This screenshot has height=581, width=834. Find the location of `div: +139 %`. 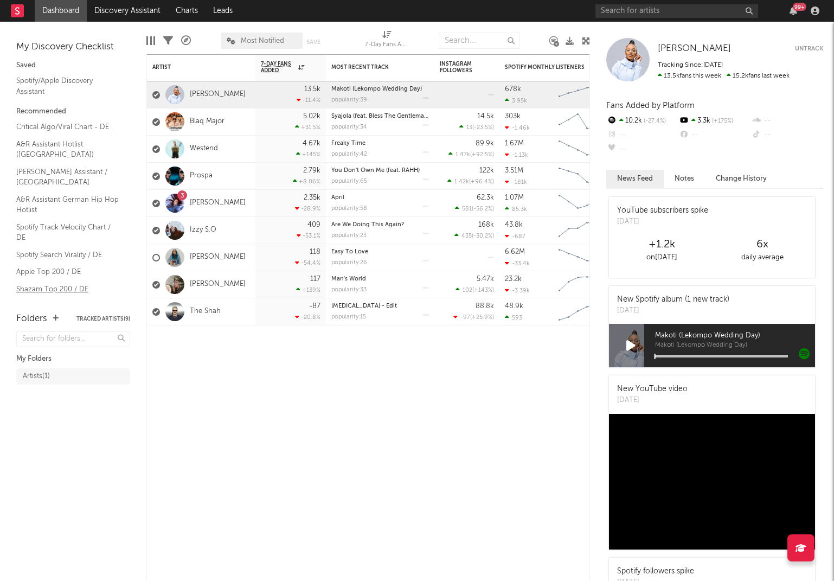

div: +139 % is located at coordinates (308, 290).